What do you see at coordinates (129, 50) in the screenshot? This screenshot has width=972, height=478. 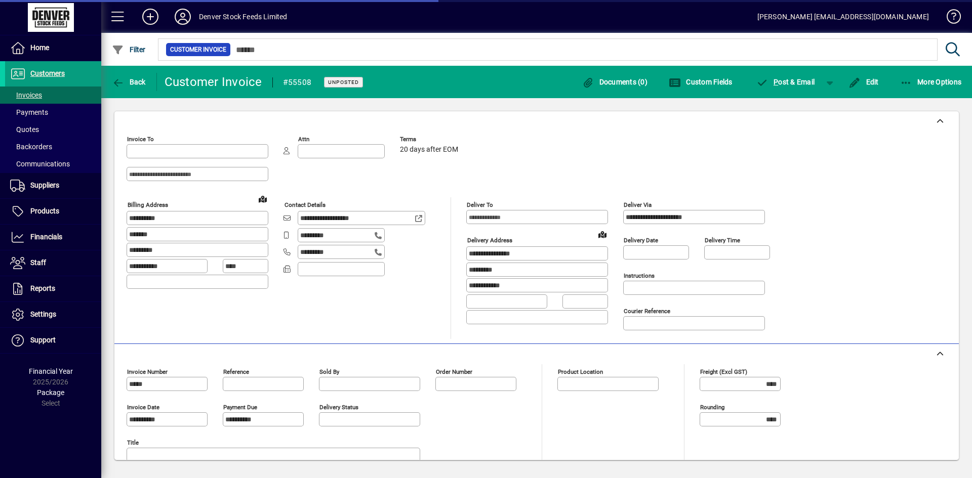 I see `span: Filter` at bounding box center [129, 50].